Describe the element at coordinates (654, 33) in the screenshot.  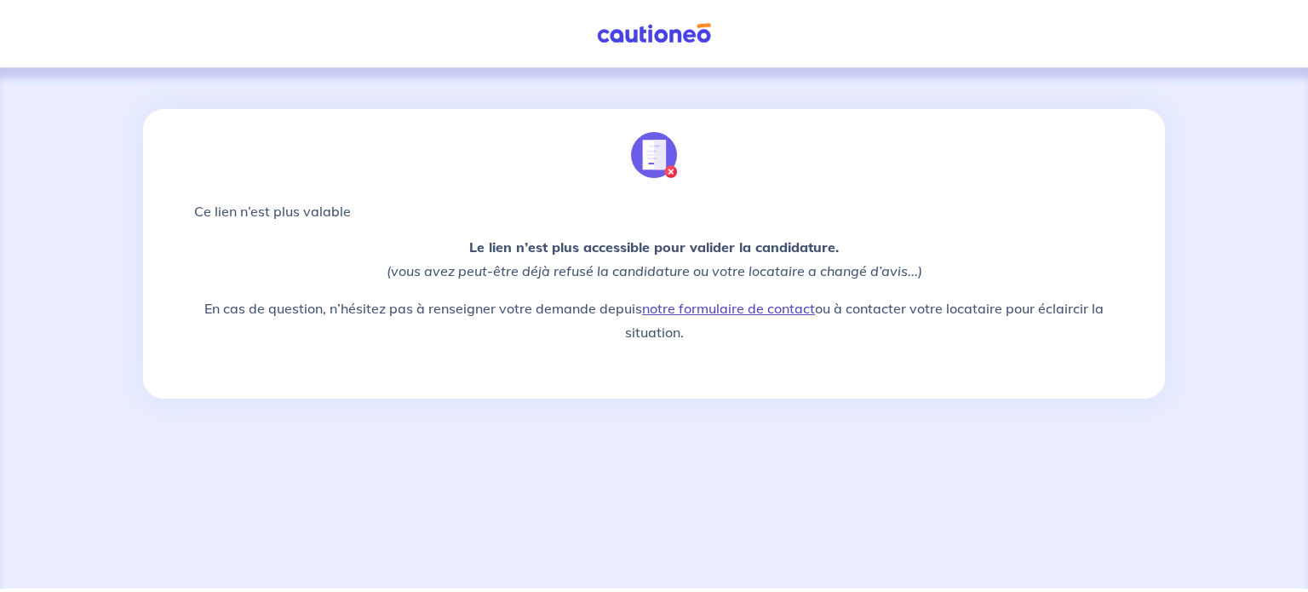
I see `img: Cautioneo` at that location.